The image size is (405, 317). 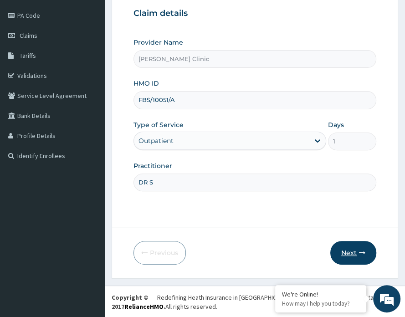 I want to click on button: Next, so click(x=353, y=253).